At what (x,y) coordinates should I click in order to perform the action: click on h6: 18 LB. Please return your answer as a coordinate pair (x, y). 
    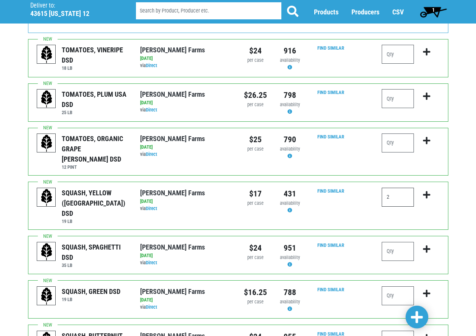
    Looking at the image, I should click on (95, 68).